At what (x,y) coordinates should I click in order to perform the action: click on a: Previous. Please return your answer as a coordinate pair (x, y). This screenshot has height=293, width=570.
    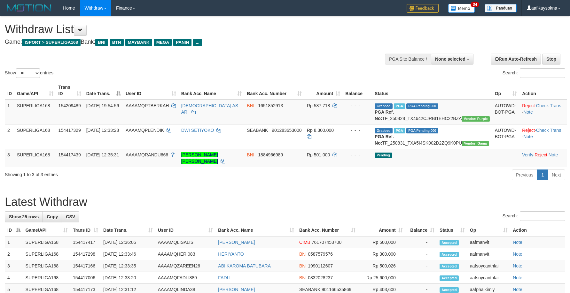
    Looking at the image, I should click on (524, 175).